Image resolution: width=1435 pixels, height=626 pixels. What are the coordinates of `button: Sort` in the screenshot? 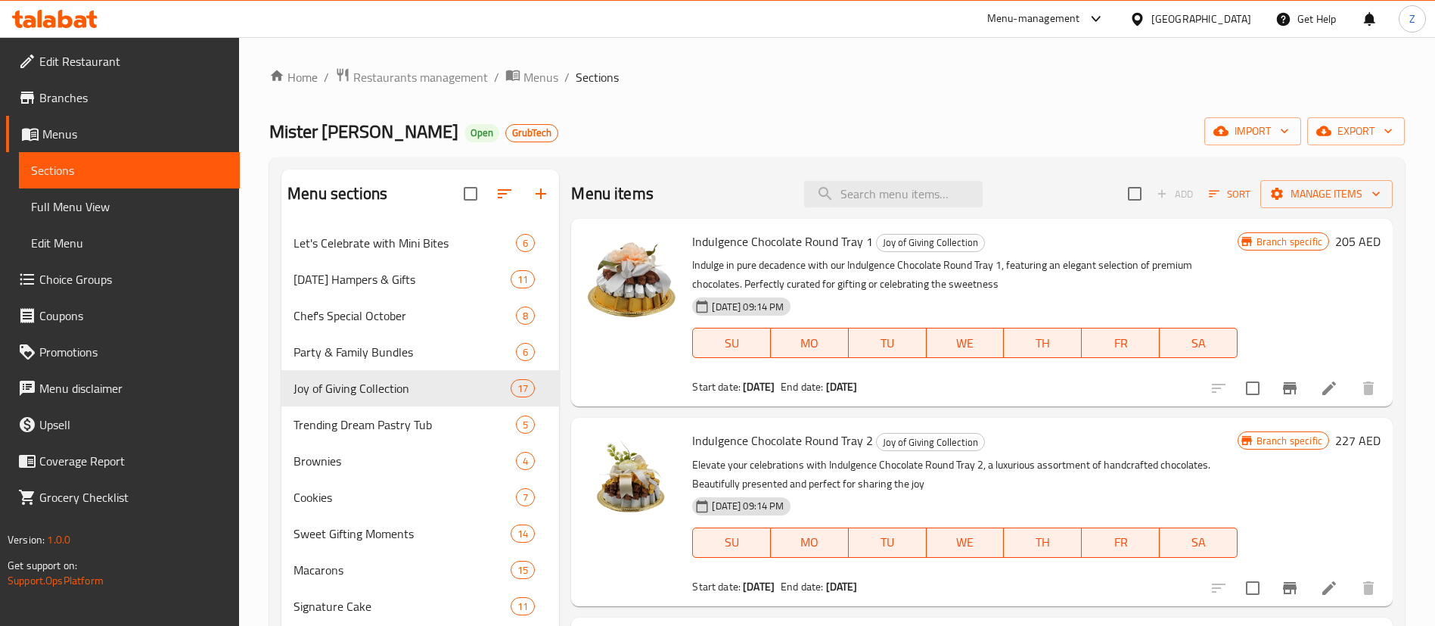 It's located at (1229, 194).